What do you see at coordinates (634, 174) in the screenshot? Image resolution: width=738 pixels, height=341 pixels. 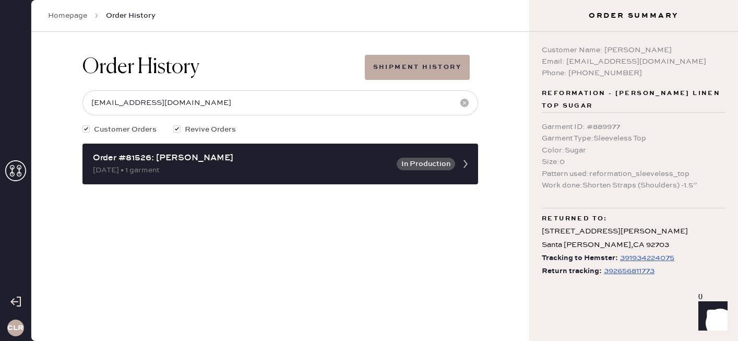 I see `div: Pattern used : reformation_sleeveless_top` at bounding box center [634, 174].